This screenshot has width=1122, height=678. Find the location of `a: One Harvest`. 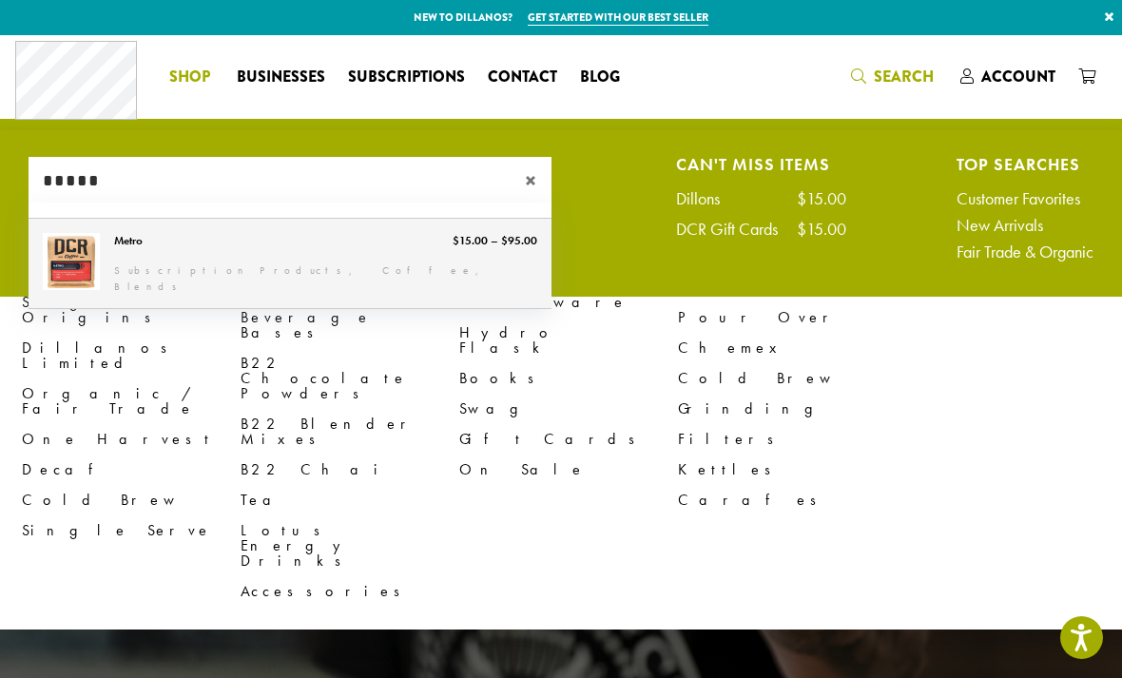

a: One Harvest is located at coordinates (131, 439).